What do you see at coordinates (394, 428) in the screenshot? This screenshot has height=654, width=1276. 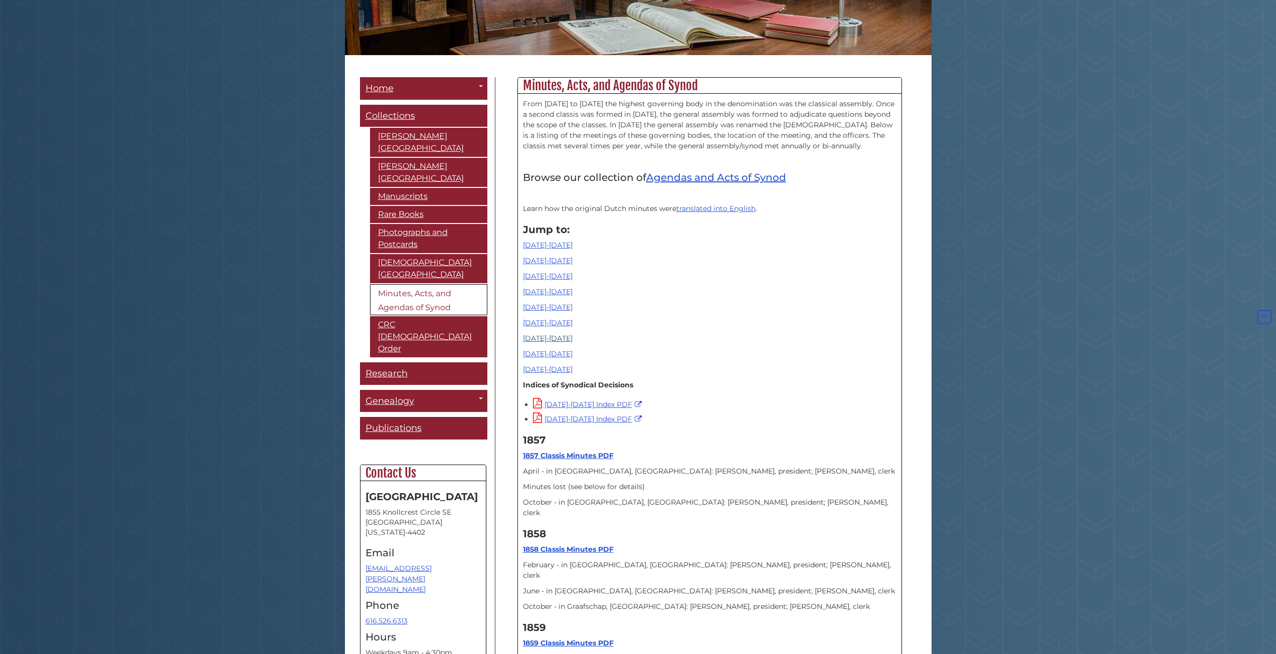 I see `span: Publications` at bounding box center [394, 428].